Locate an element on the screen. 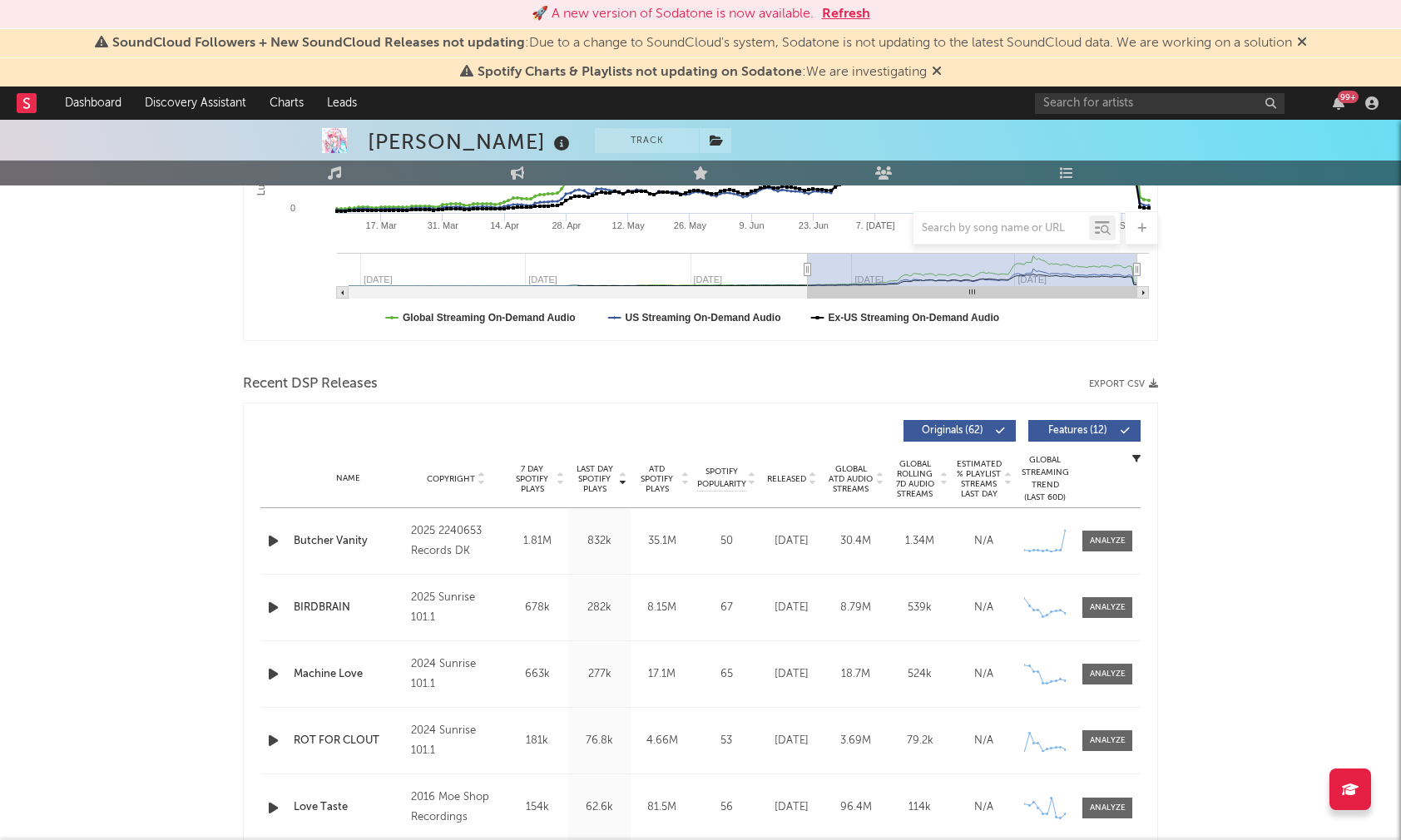 This screenshot has width=1401, height=840. div: 663k is located at coordinates (536, 675).